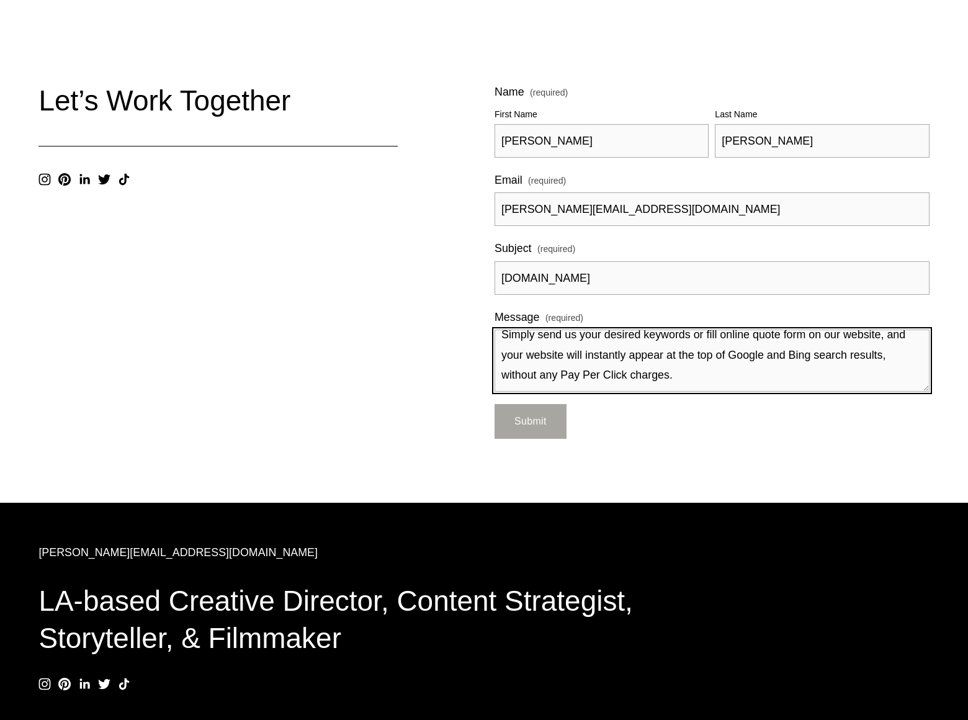  I want to click on span: Message, so click(517, 317).